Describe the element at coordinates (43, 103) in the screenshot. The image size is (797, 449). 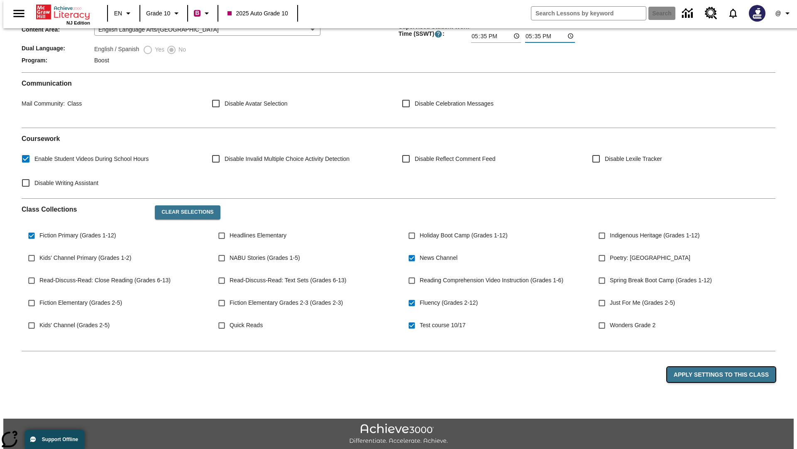
I see `span: Mail Community :` at that location.